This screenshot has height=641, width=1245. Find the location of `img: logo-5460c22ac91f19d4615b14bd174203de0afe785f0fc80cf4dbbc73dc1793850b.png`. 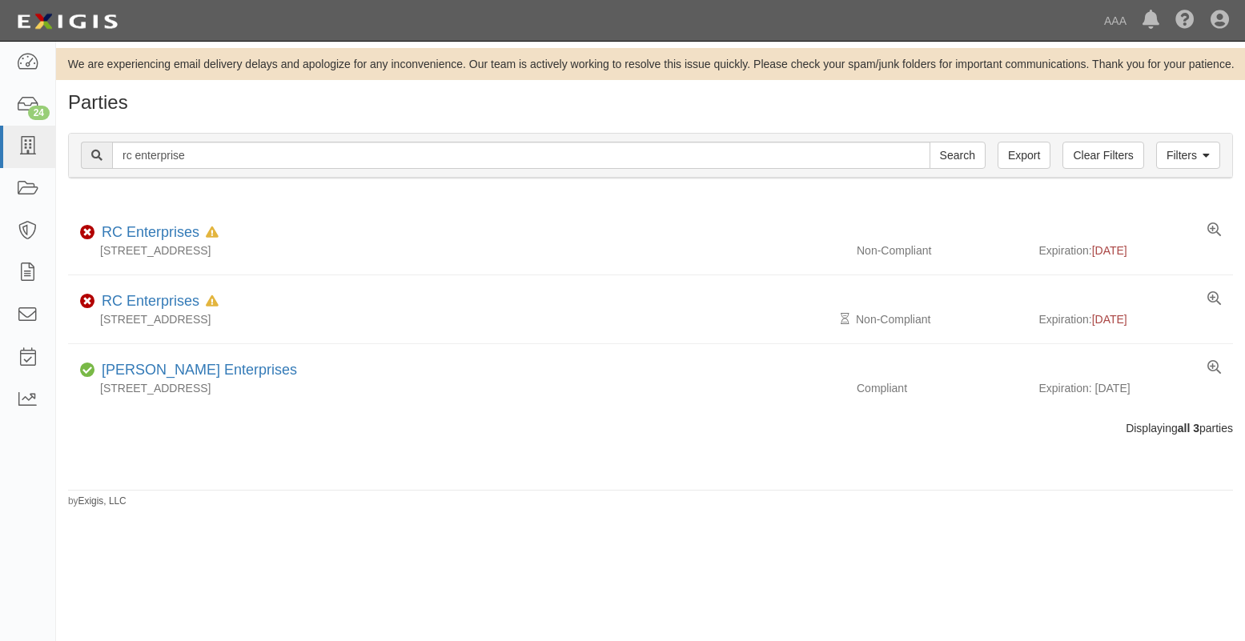

img: logo-5460c22ac91f19d4615b14bd174203de0afe785f0fc80cf4dbbc73dc1793850b.png is located at coordinates (67, 22).